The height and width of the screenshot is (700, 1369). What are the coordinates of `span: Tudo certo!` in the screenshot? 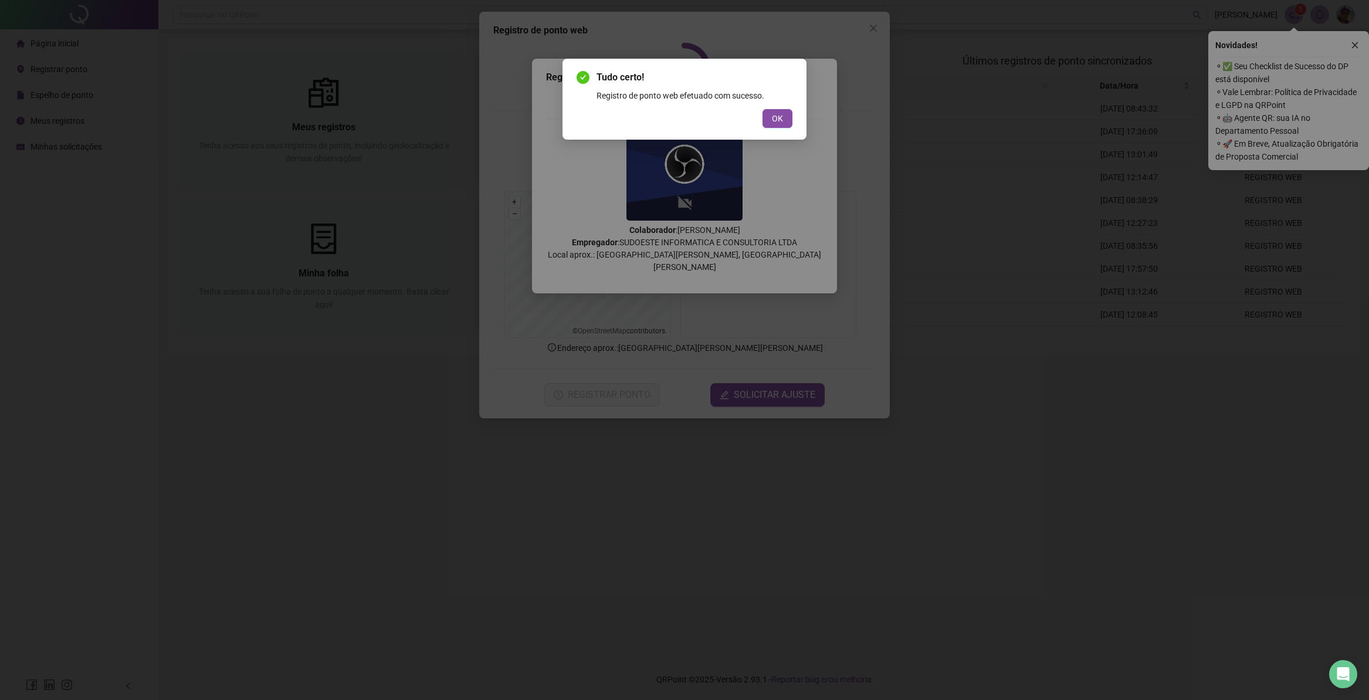 It's located at (694, 77).